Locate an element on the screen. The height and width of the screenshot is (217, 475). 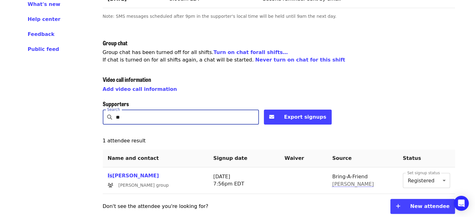
th: Source is located at coordinates (363, 158).